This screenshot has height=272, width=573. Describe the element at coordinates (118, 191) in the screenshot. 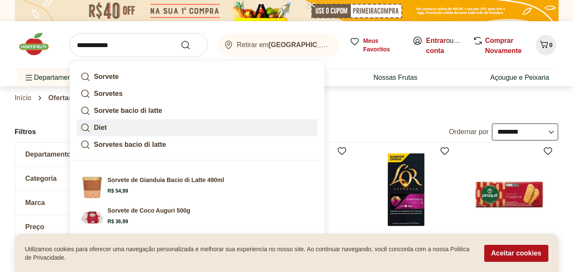

I see `span: R$ 54,99` at that location.